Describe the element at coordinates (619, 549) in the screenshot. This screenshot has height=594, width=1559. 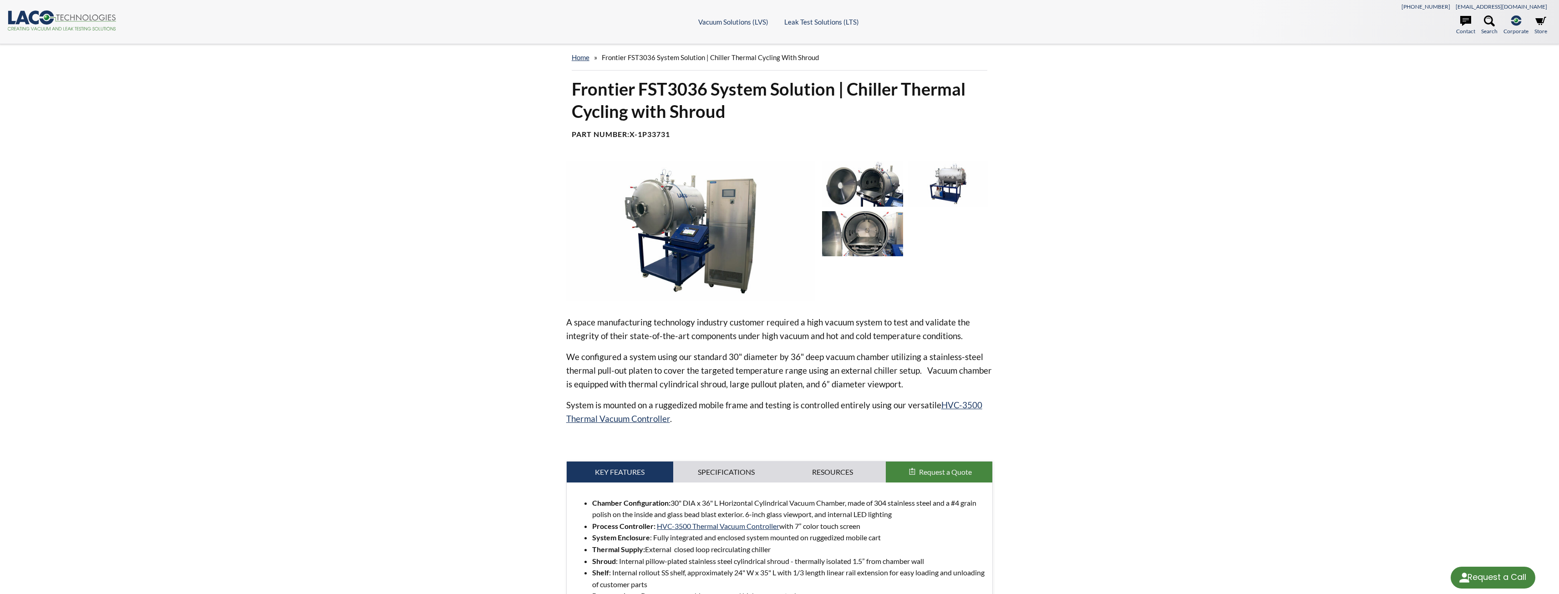
I see `strong: Thermal Supply:` at that location.